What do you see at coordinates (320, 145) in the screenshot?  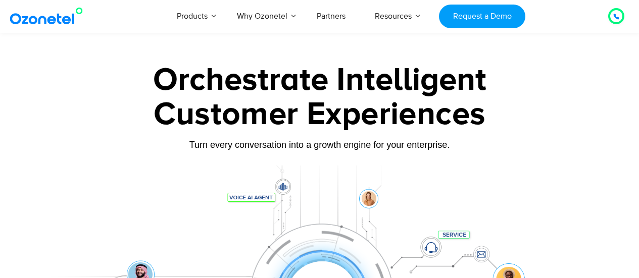 I see `div: Turn every conversation into a growth engine for your enterprise.` at bounding box center [320, 145].